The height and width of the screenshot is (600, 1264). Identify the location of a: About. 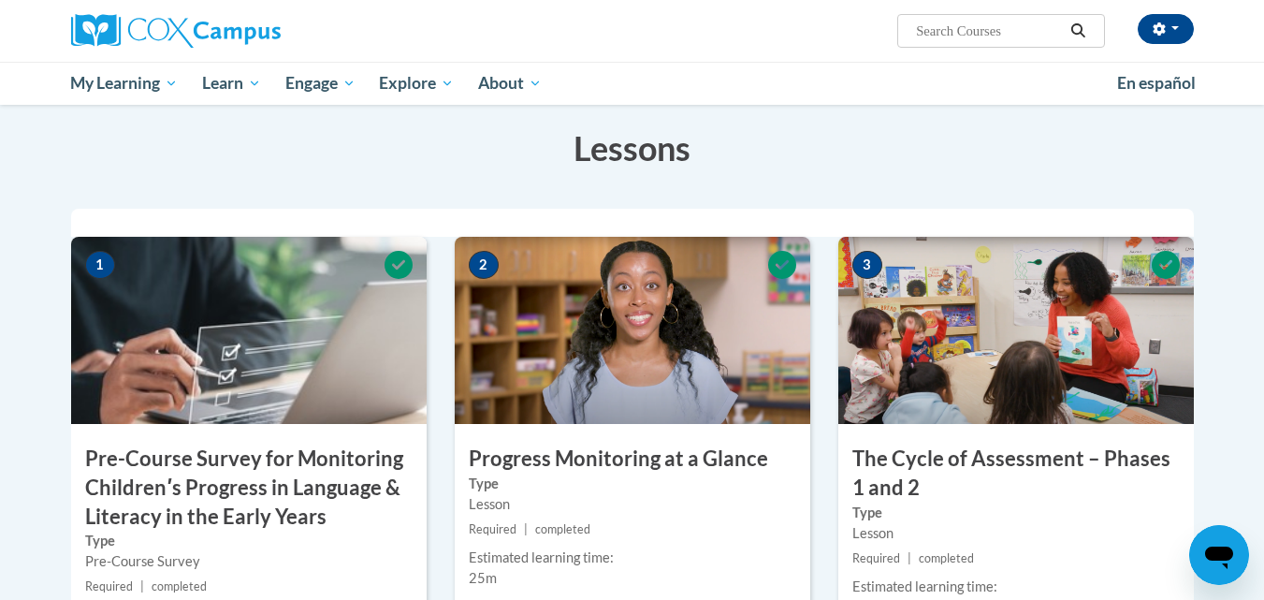
(510, 83).